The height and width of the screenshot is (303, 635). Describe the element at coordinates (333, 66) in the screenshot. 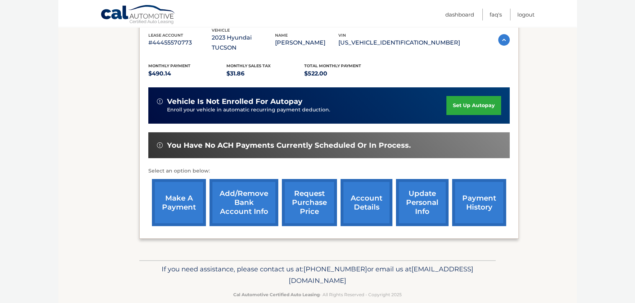

I see `span: Total Monthly Payment` at that location.